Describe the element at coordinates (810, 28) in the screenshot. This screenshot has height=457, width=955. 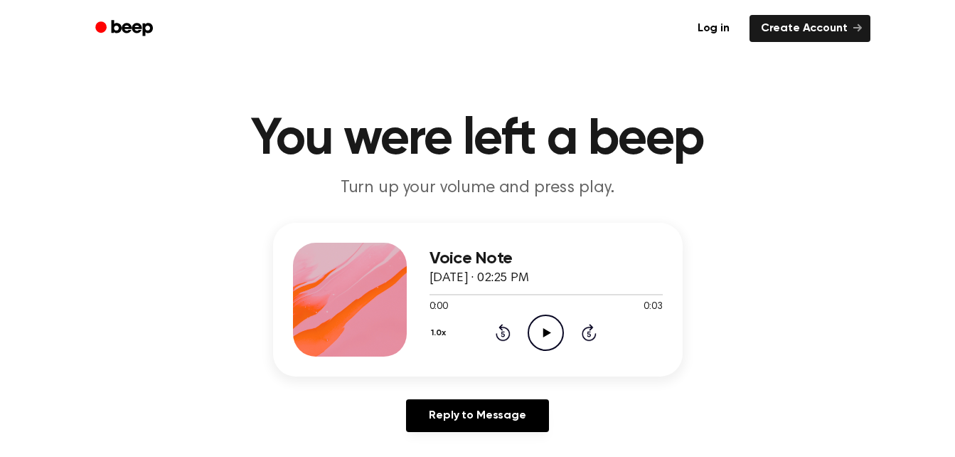
I see `a: Create Account` at that location.